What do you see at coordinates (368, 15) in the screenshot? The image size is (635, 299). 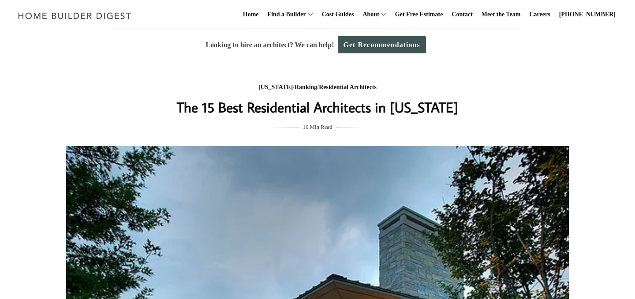 I see `a: About` at bounding box center [368, 15].